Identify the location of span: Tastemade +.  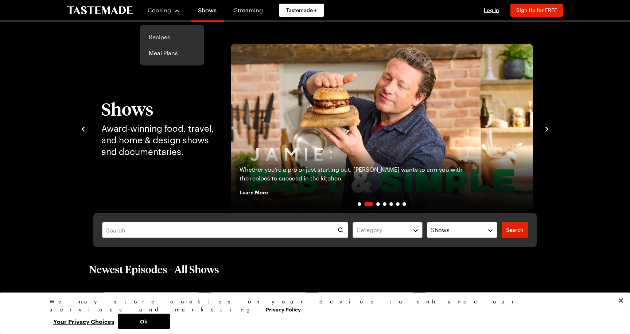
(301, 10).